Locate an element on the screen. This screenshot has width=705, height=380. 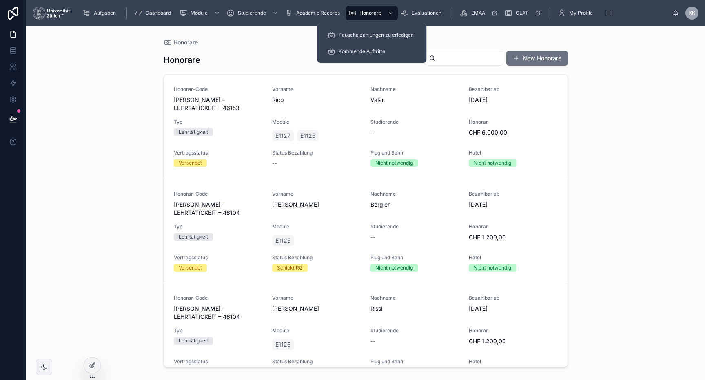
span: Rico is located at coordinates (316, 100).